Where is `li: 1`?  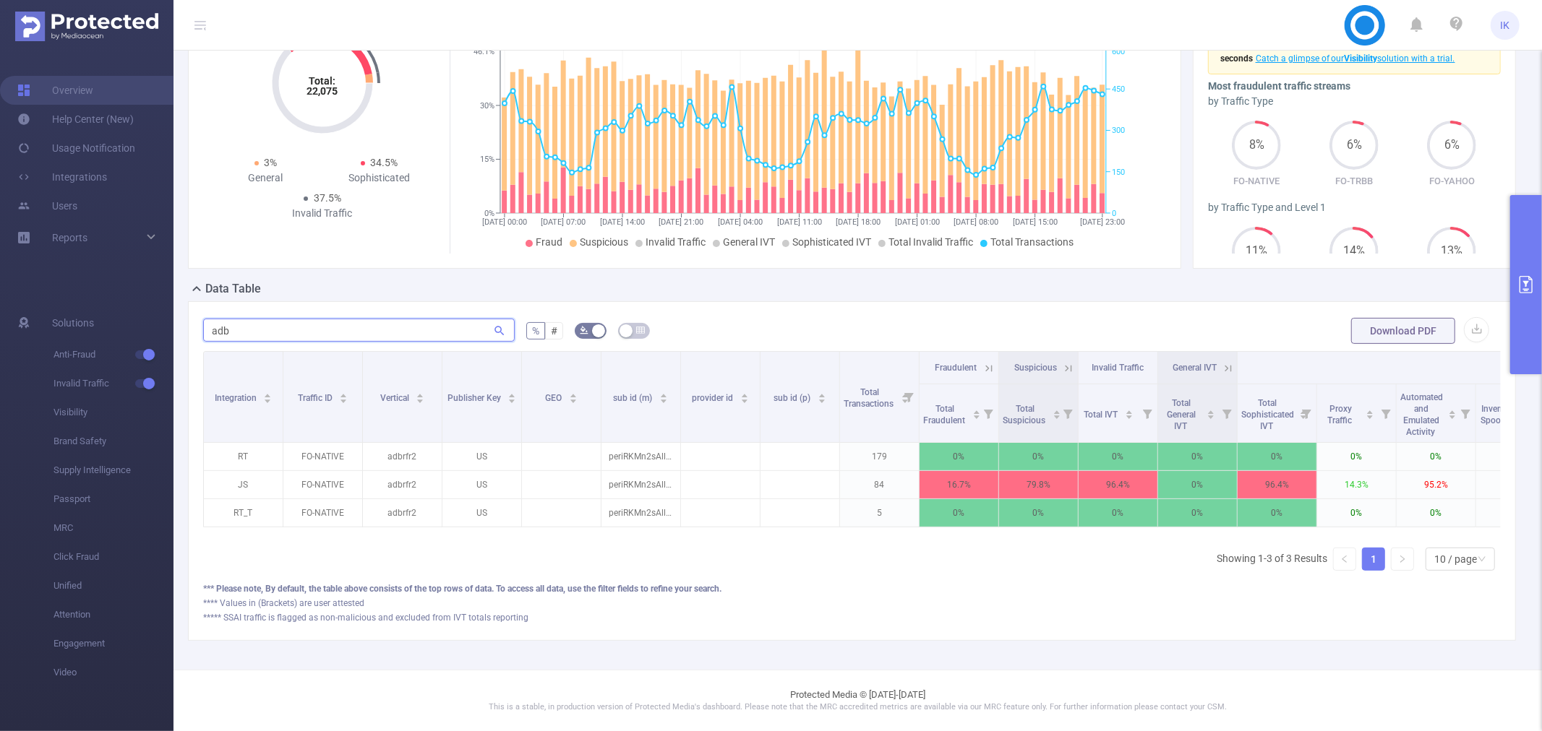 li: 1 is located at coordinates (1373, 559).